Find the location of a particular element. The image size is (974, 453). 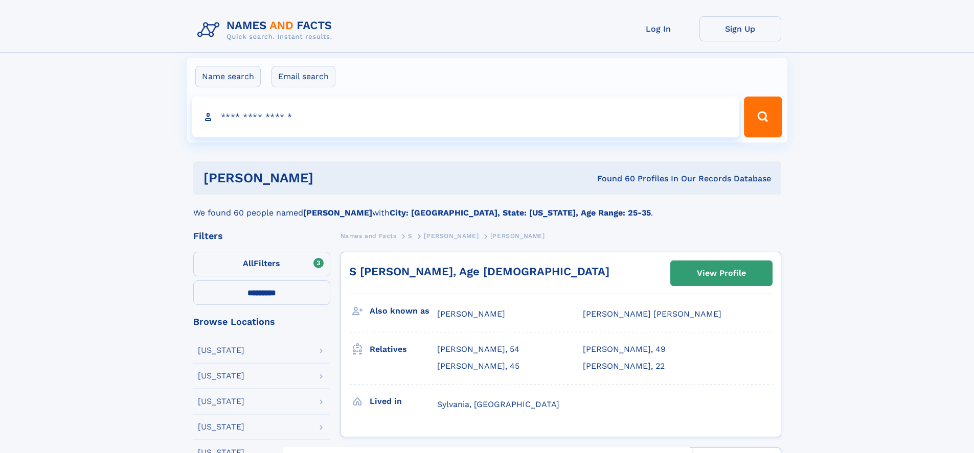

div: We found 60 people named with . is located at coordinates (487, 207).